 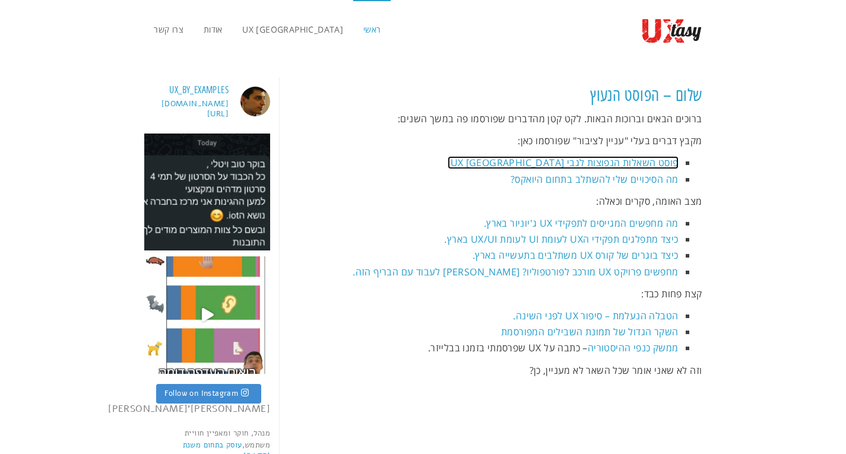 I want to click on span: Follow on Instagram, so click(x=201, y=394).